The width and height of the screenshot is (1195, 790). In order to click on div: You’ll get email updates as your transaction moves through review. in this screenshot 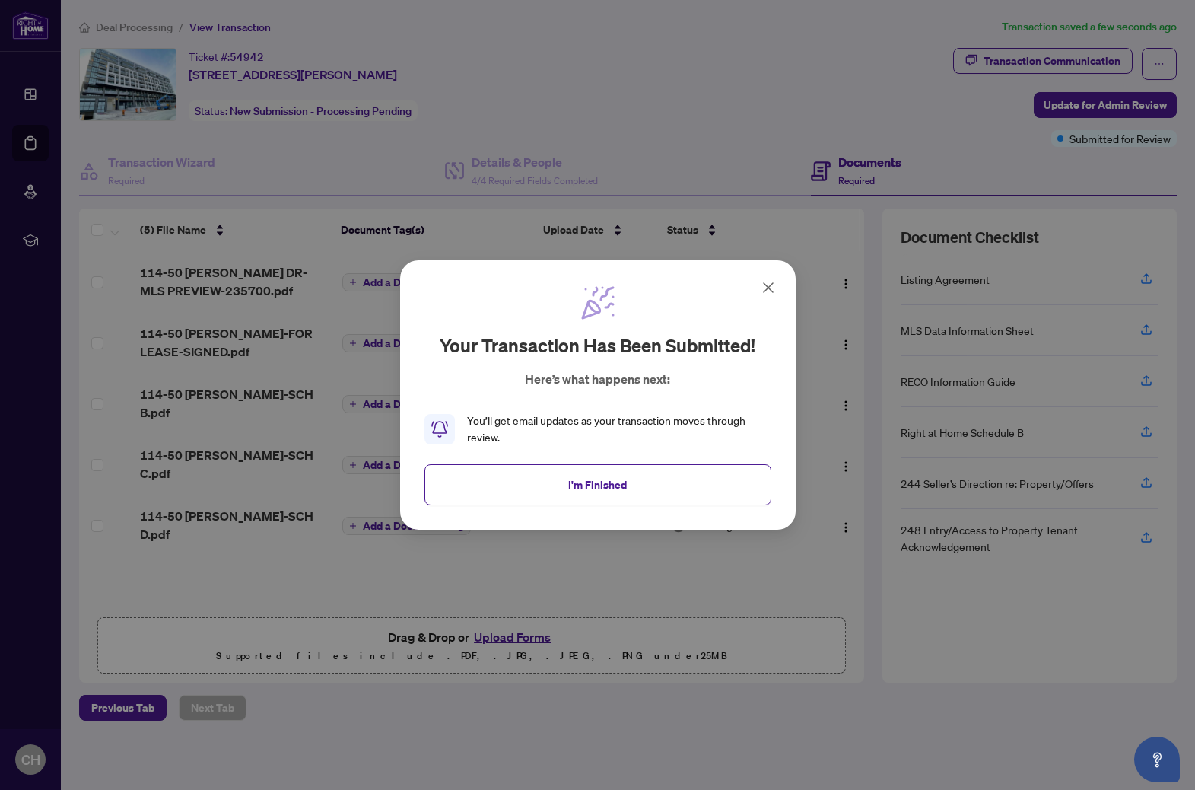, I will do `click(619, 429)`.